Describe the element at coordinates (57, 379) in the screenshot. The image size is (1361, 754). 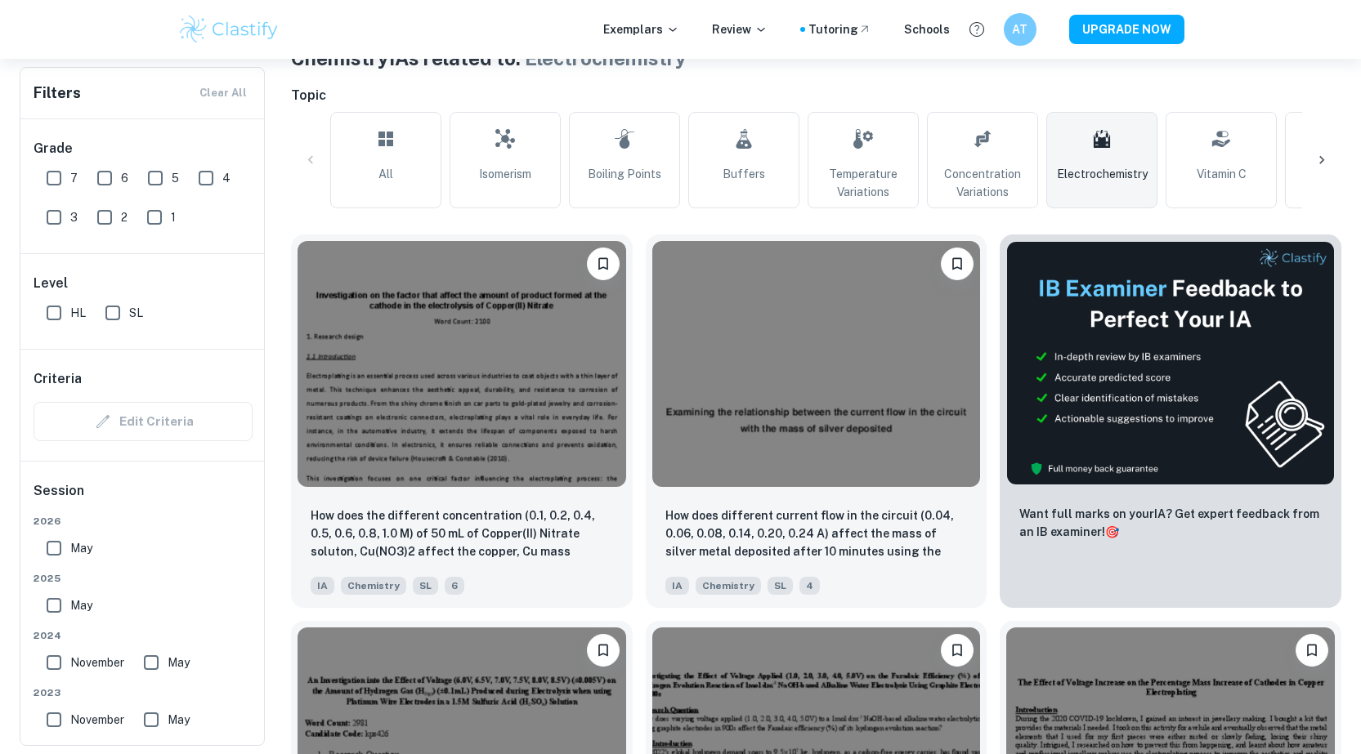
I see `h6: Criteria` at that location.